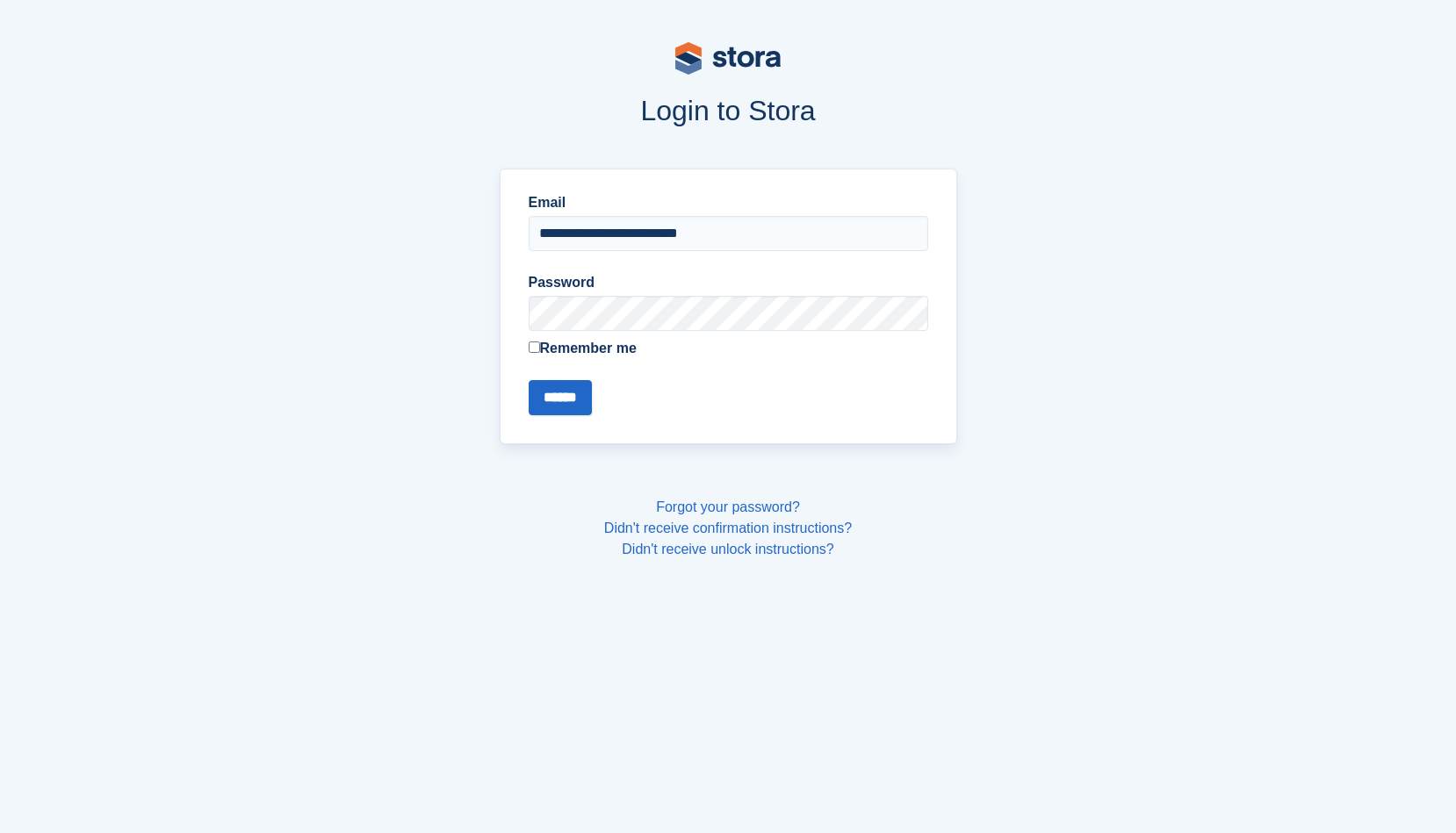 Image resolution: width=1456 pixels, height=833 pixels. I want to click on input: Remember me, so click(534, 346).